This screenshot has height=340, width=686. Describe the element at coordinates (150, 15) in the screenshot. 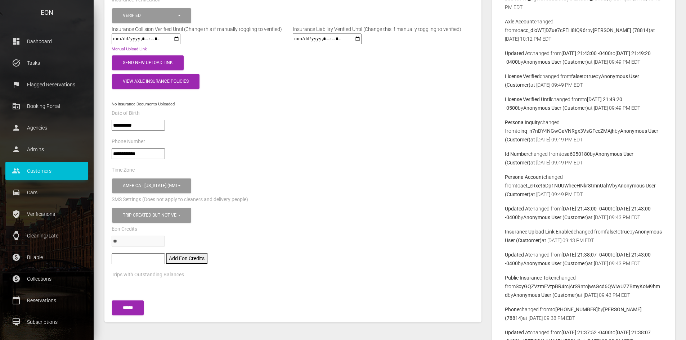

I see `div: Verified` at that location.